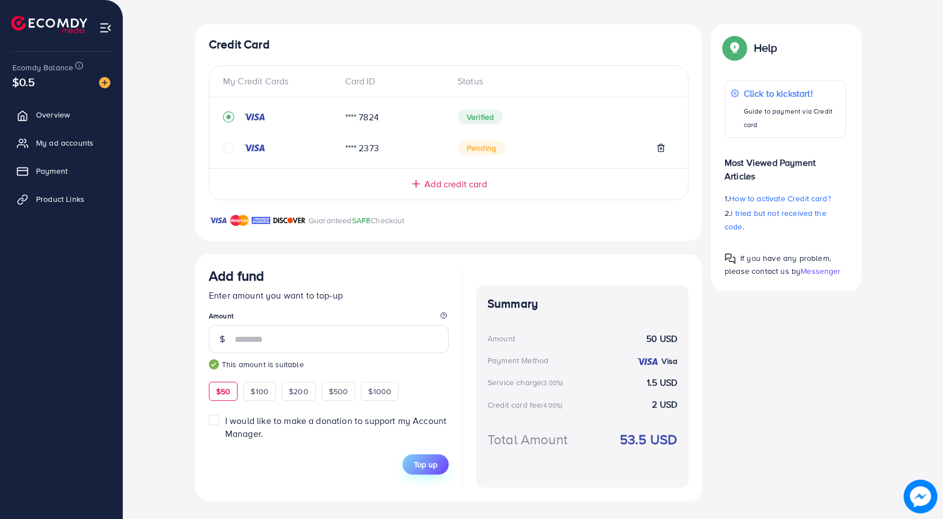 The width and height of the screenshot is (943, 519). What do you see at coordinates (329, 295) in the screenshot?
I see `p: Enter amount you want to top-up` at bounding box center [329, 295].